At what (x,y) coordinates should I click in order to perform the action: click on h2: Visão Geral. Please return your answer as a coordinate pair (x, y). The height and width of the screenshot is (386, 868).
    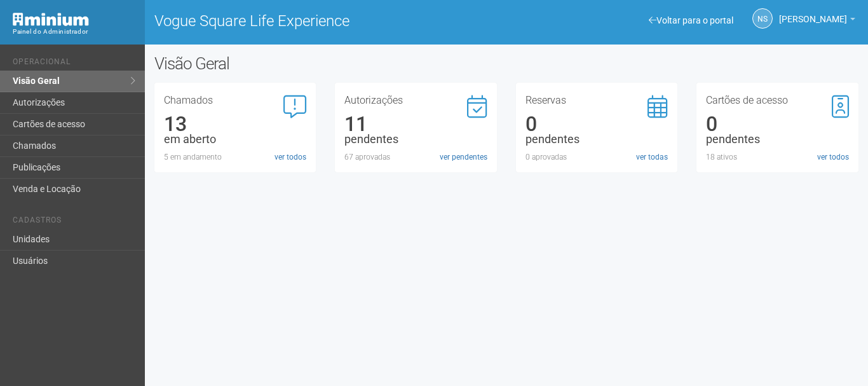
    Looking at the image, I should click on (296, 64).